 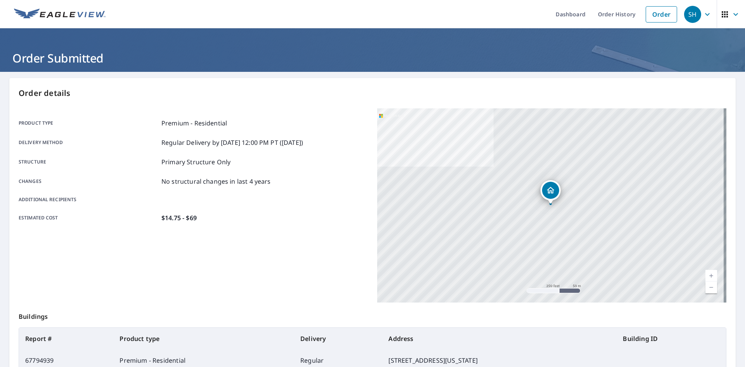 I want to click on div: SH, so click(x=692, y=14).